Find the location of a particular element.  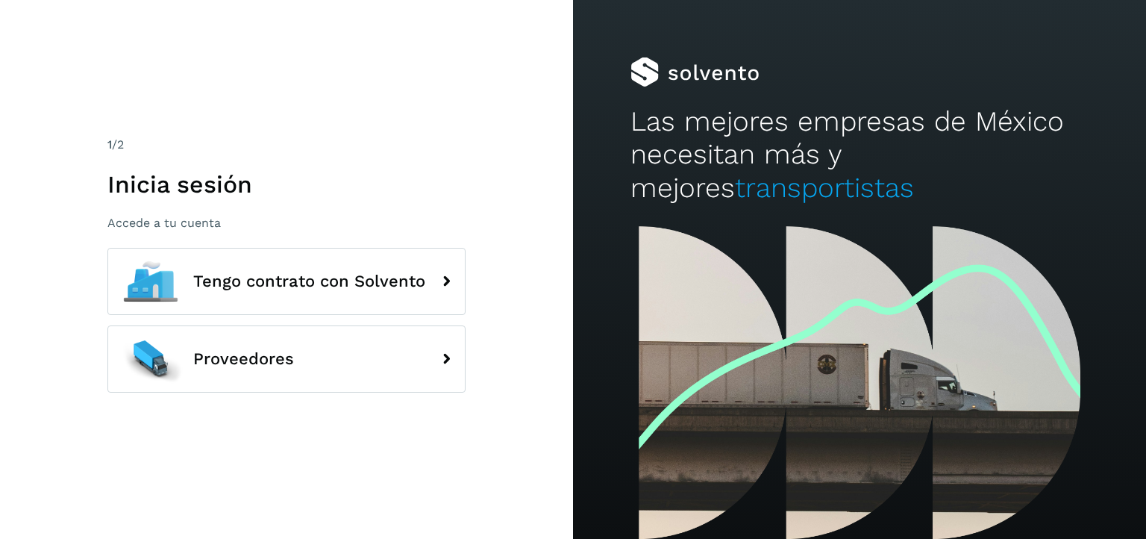

button: Tengo contrato con Solvento is located at coordinates (287, 281).